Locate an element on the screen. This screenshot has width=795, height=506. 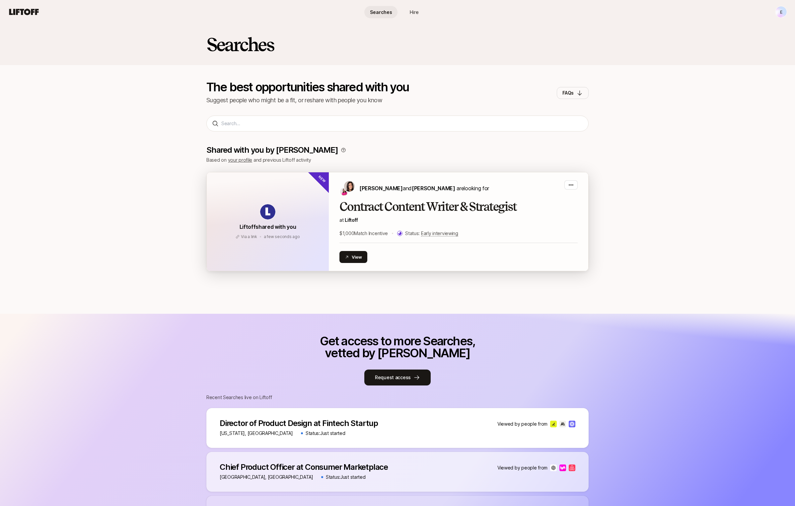
p: E is located at coordinates (781, 12).